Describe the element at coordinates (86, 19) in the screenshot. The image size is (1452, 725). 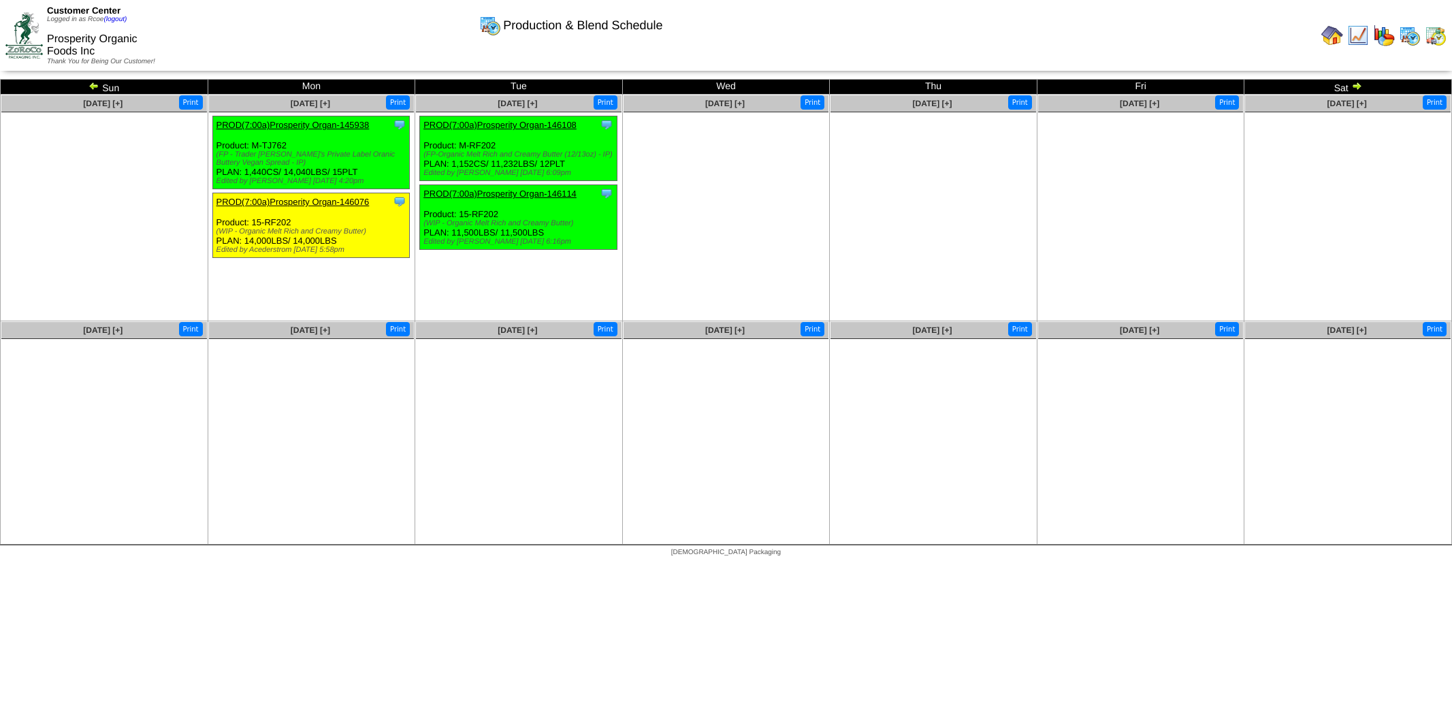
I see `span: Logged in as Rcoe` at that location.